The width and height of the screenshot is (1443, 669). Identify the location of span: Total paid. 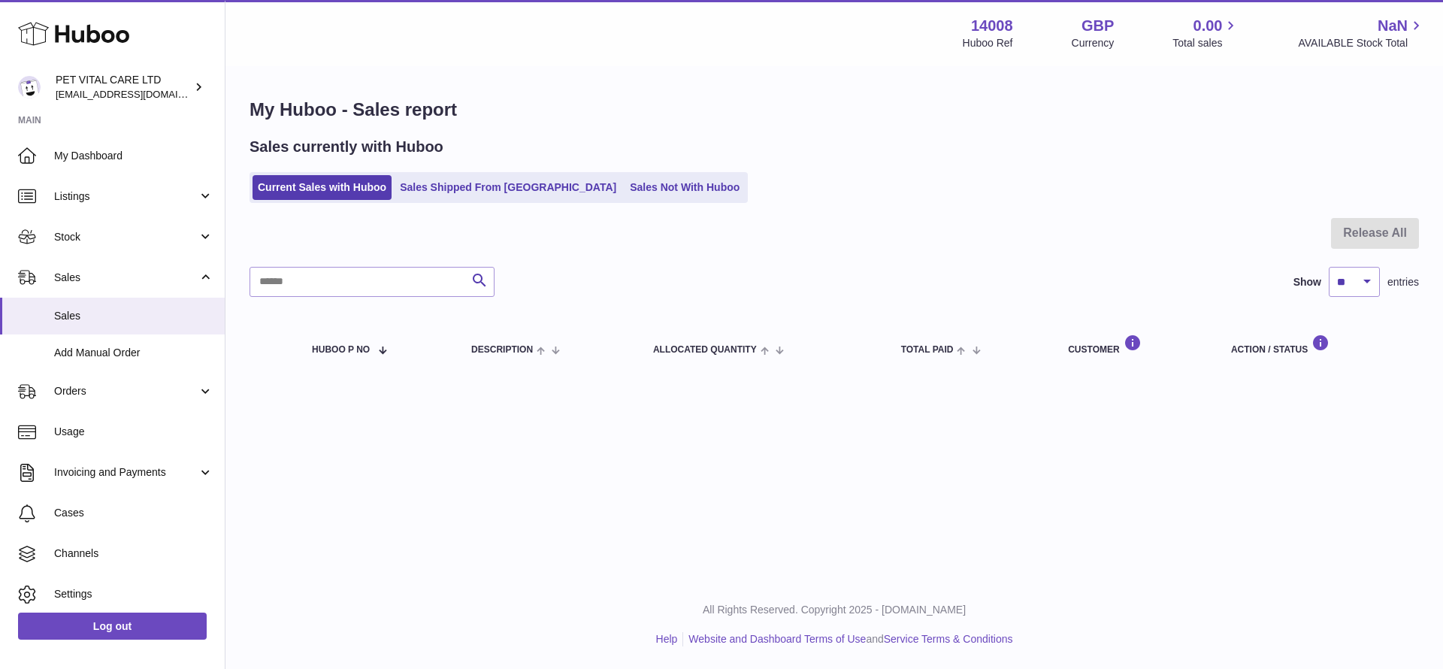
(928, 350).